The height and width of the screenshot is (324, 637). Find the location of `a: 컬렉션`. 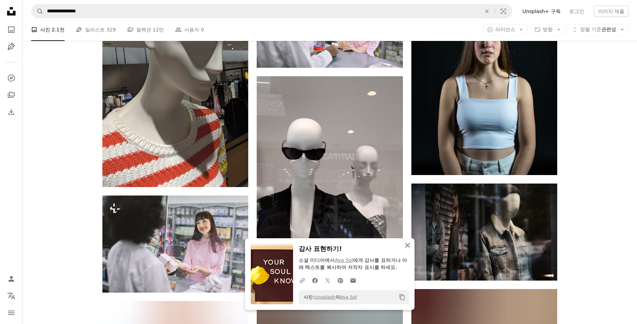

a: 컬렉션 is located at coordinates (11, 95).